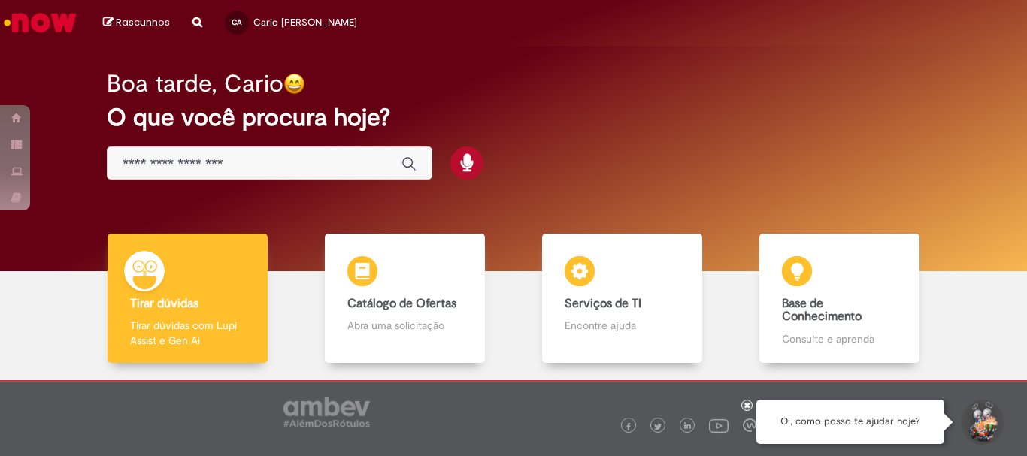  Describe the element at coordinates (622, 326) in the screenshot. I see `p: Encontre ajuda` at that location.